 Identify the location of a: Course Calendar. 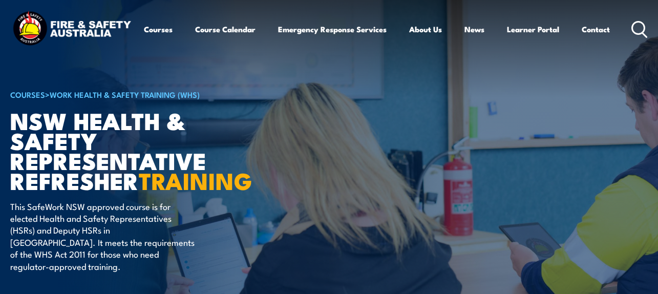
(225, 29).